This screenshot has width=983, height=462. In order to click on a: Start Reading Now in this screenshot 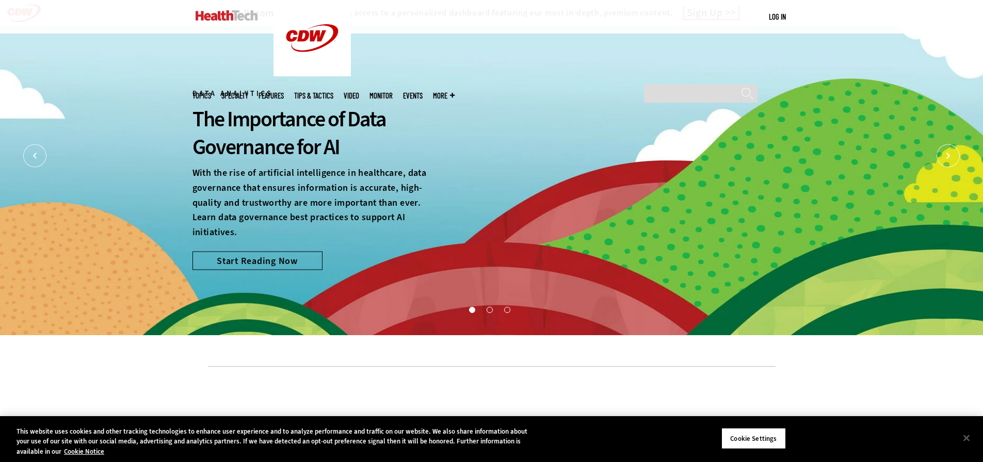, I will do `click(257, 260)`.